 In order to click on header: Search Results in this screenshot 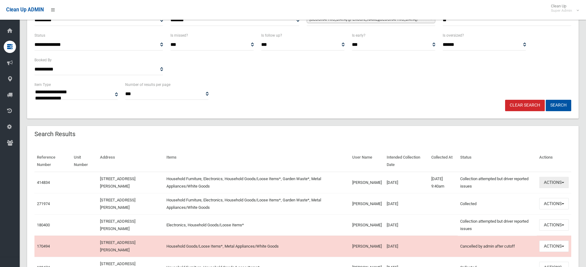, I will do `click(55, 134)`.